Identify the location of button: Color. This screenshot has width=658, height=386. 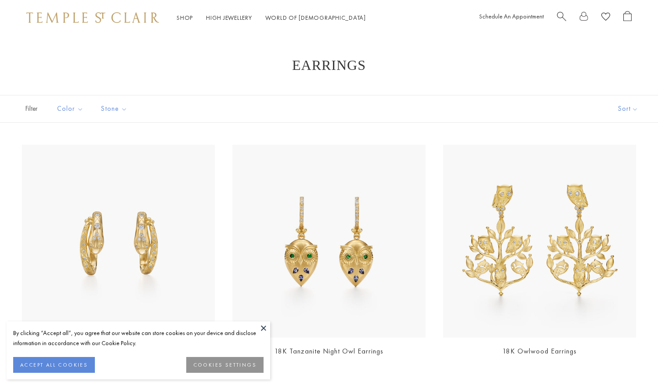
(70, 109).